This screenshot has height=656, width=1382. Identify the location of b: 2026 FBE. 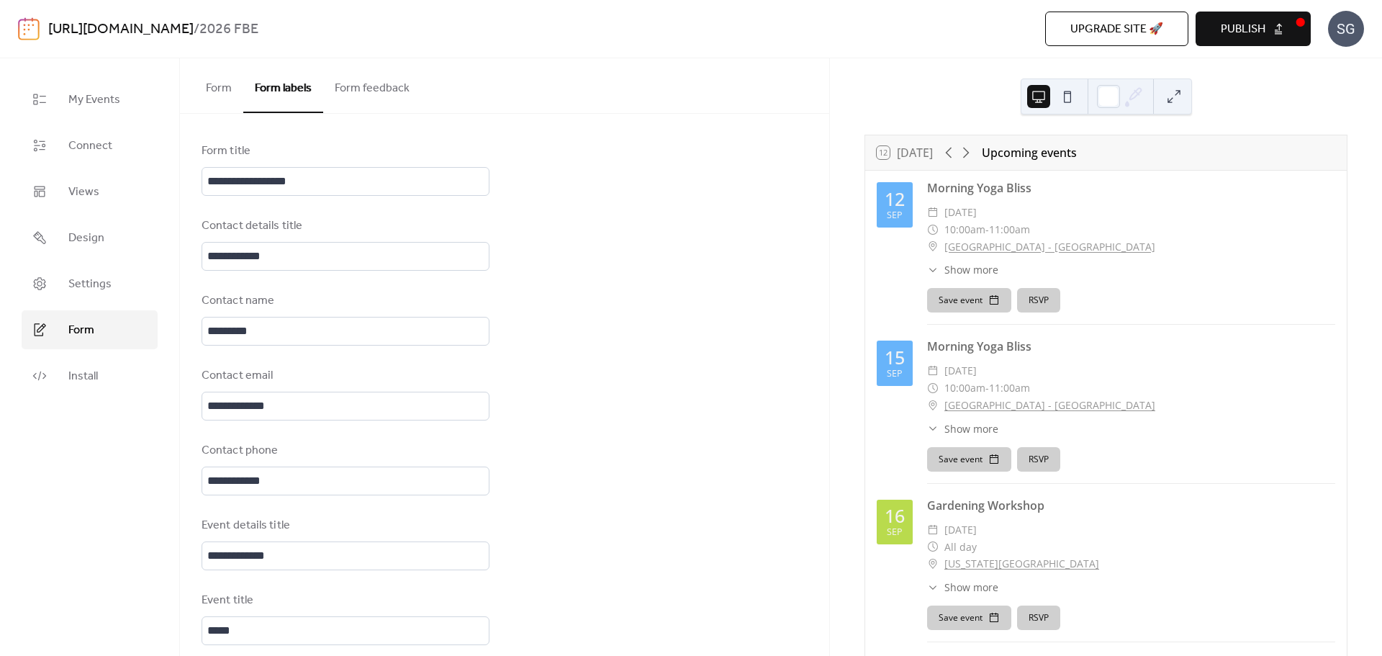
(229, 30).